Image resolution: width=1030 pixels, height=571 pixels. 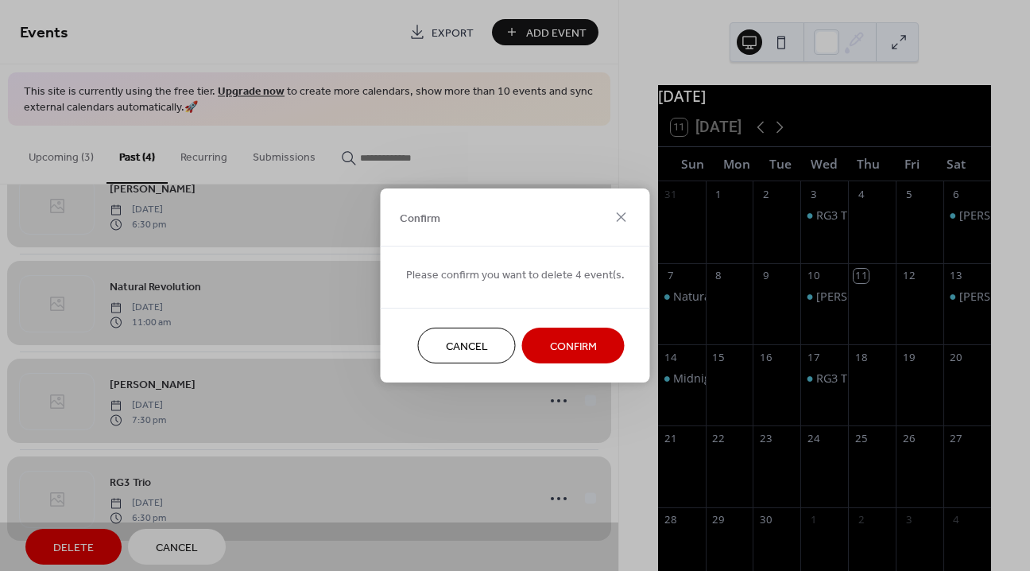 What do you see at coordinates (515, 275) in the screenshot?
I see `span: Please confirm you want to delete 4 event(s.` at bounding box center [515, 275].